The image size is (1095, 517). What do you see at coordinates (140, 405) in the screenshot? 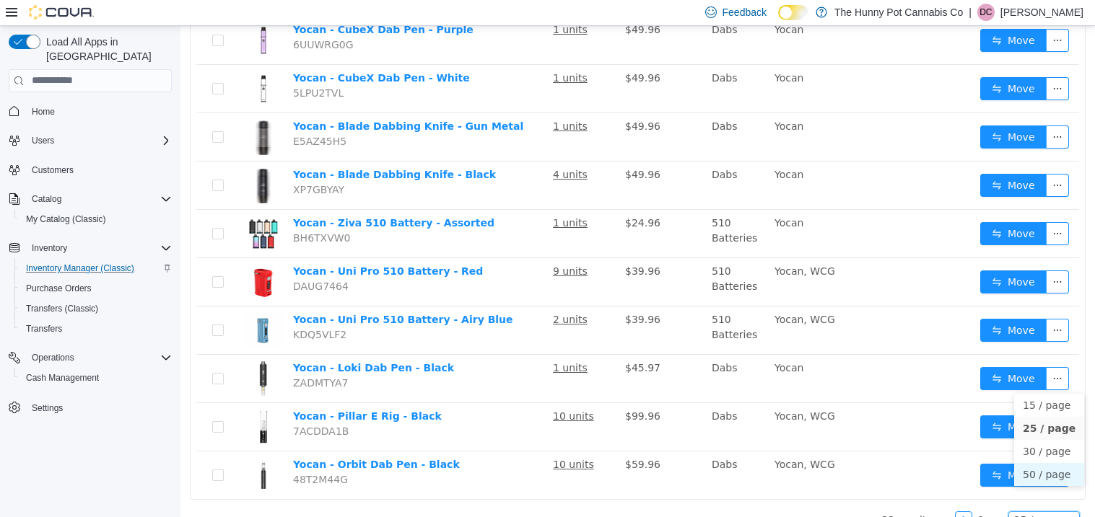
I see `span: 7ACDDA1B` at bounding box center [140, 405].